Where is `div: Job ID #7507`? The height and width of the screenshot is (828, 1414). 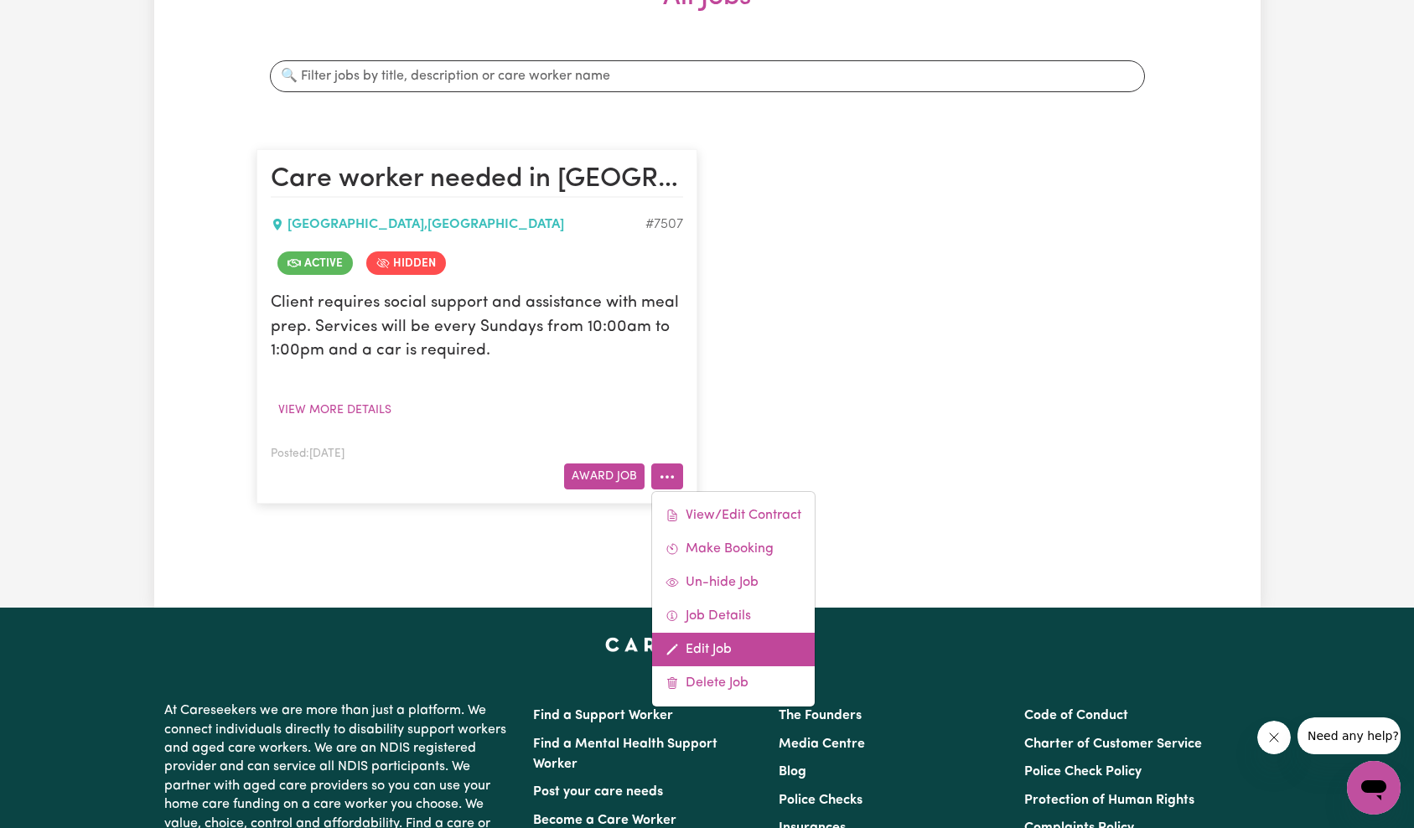 div: Job ID #7507 is located at coordinates (664, 225).